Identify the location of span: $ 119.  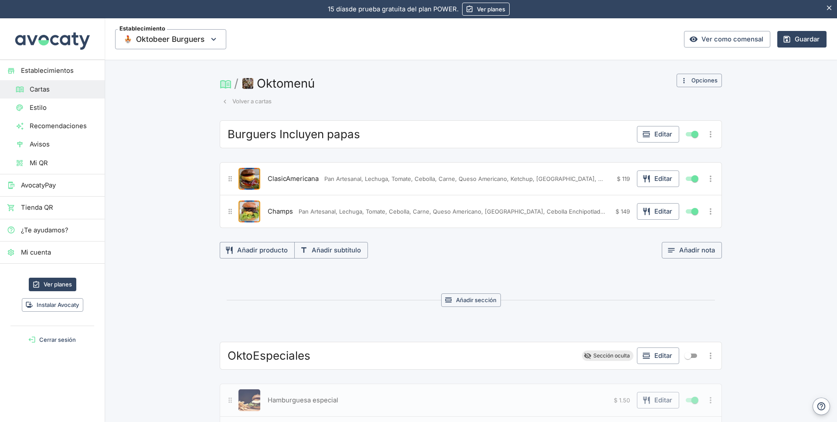
(623, 179).